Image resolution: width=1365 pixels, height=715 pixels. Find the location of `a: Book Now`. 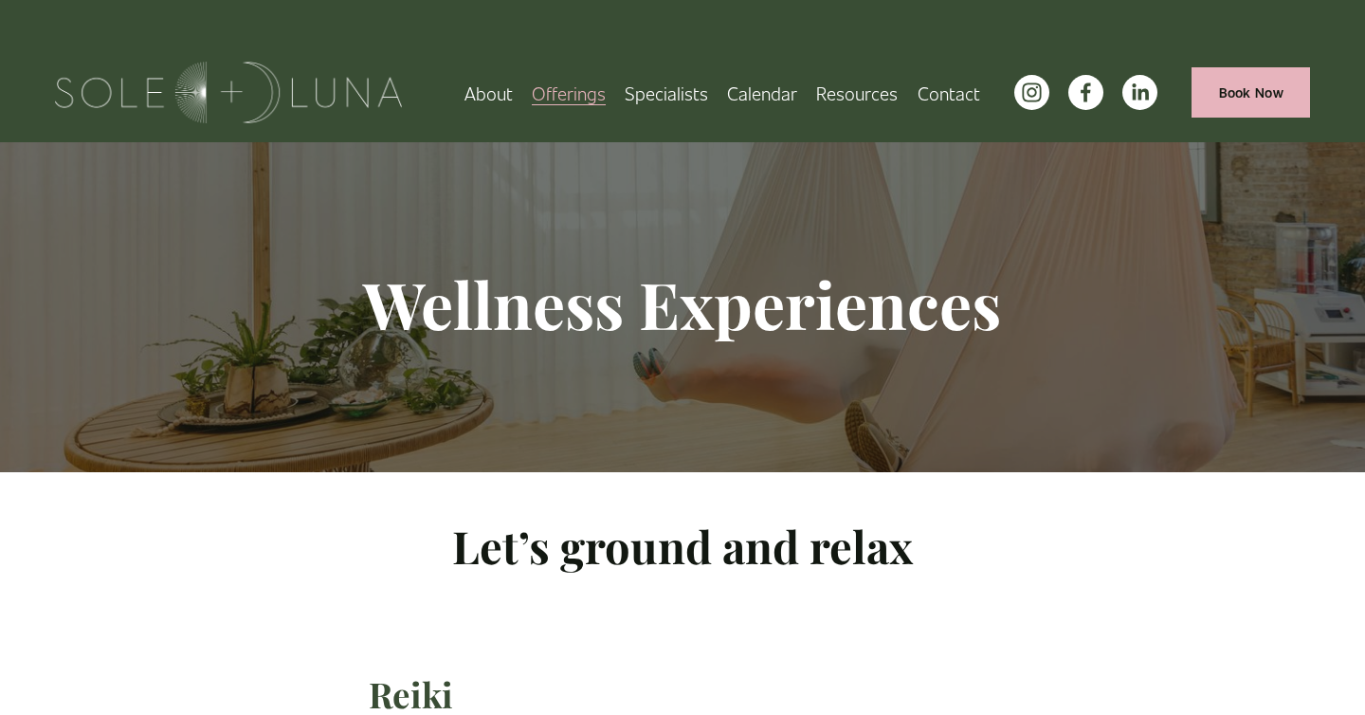

a: Book Now is located at coordinates (1251, 92).